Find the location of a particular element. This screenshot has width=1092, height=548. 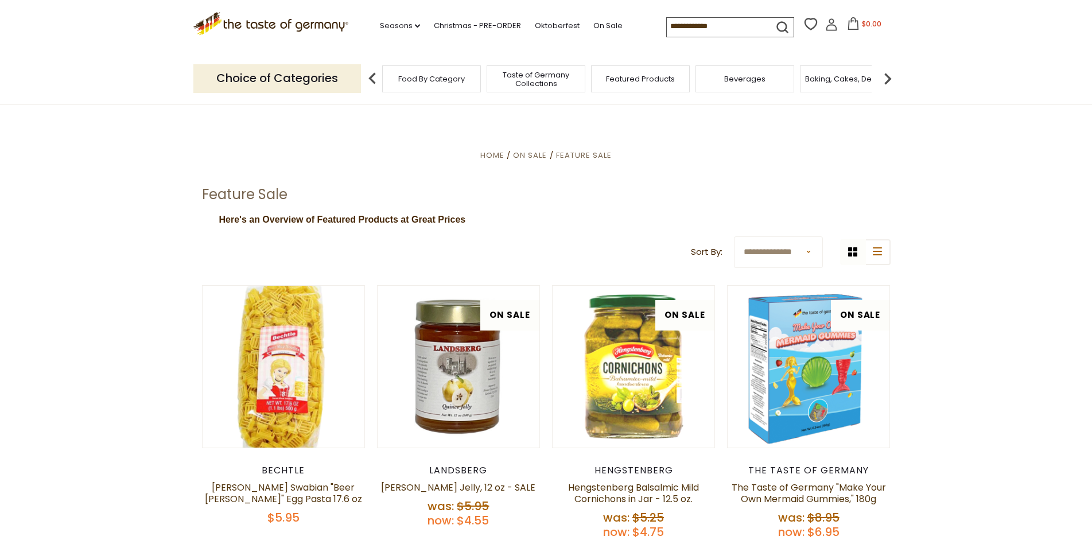

span: $5.25 is located at coordinates (648, 518).